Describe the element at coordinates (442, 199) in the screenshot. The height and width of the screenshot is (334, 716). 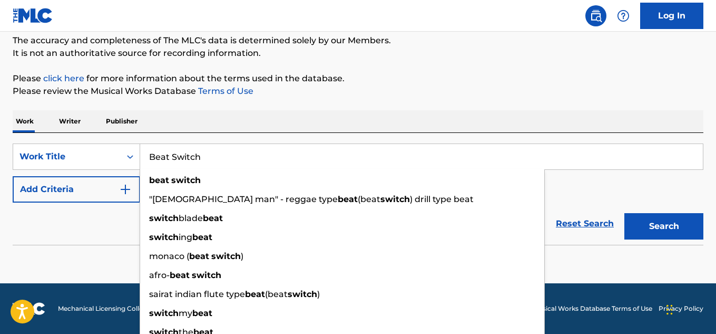
I see `span: ) drill type beat` at that location.